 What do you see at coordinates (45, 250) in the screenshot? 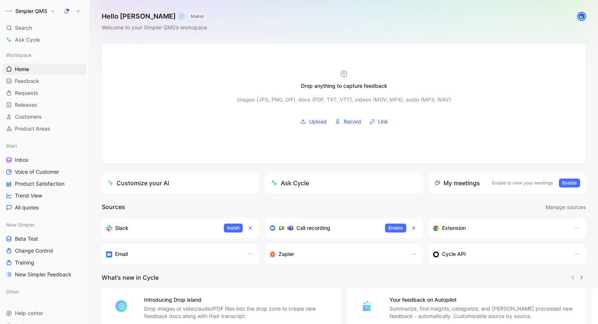
I see `div: New SimplerBeta TestChange ControlTrainingNew Simpler Feedback` at bounding box center [45, 250].